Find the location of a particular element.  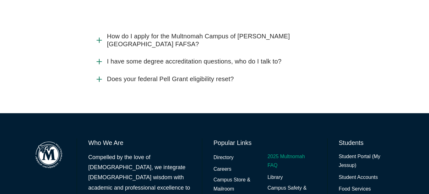

a: Student Portal (My Jessup) is located at coordinates (368, 161).